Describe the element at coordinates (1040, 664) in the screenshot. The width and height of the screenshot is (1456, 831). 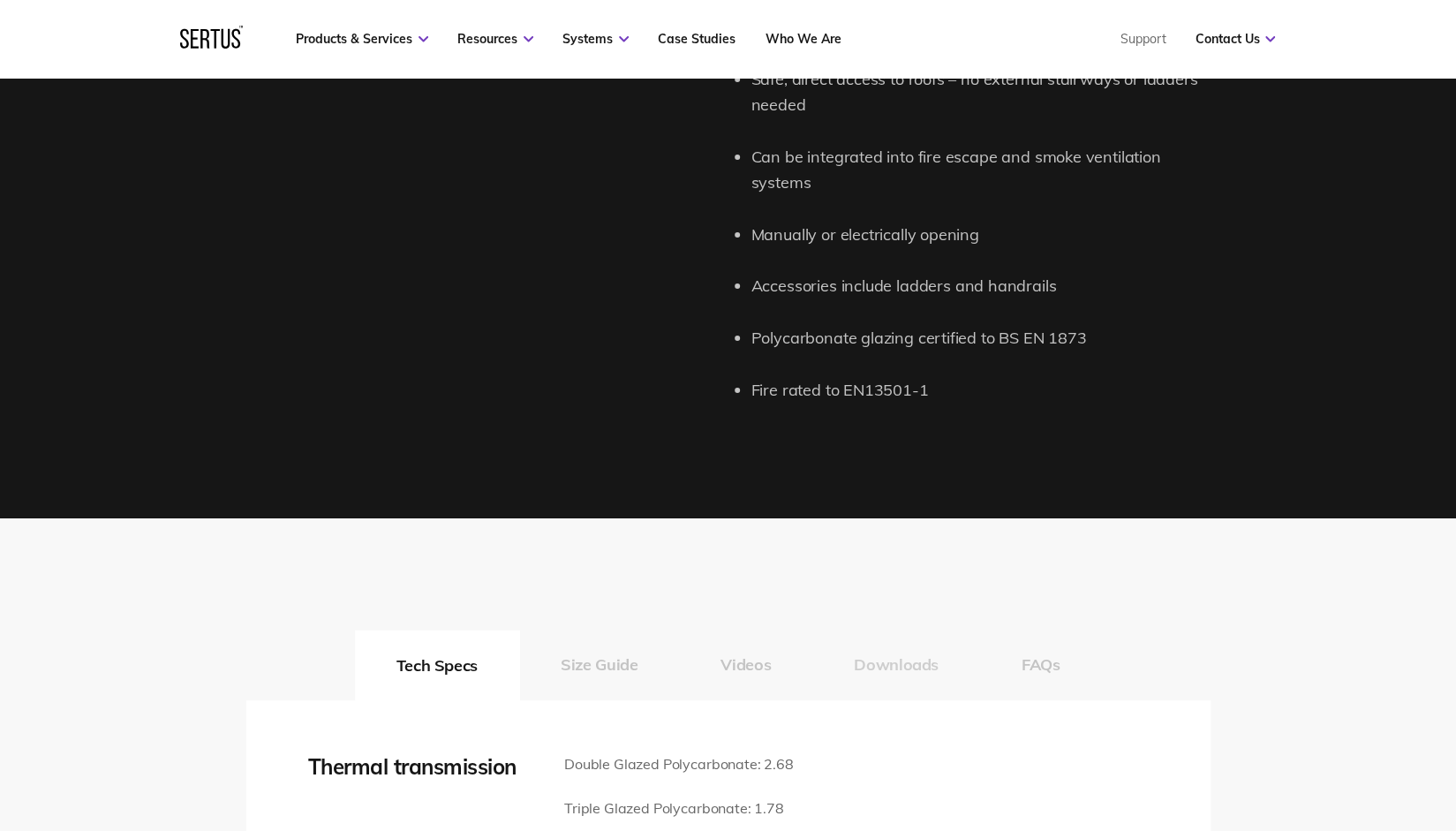
I see `button: FAQs` at that location.